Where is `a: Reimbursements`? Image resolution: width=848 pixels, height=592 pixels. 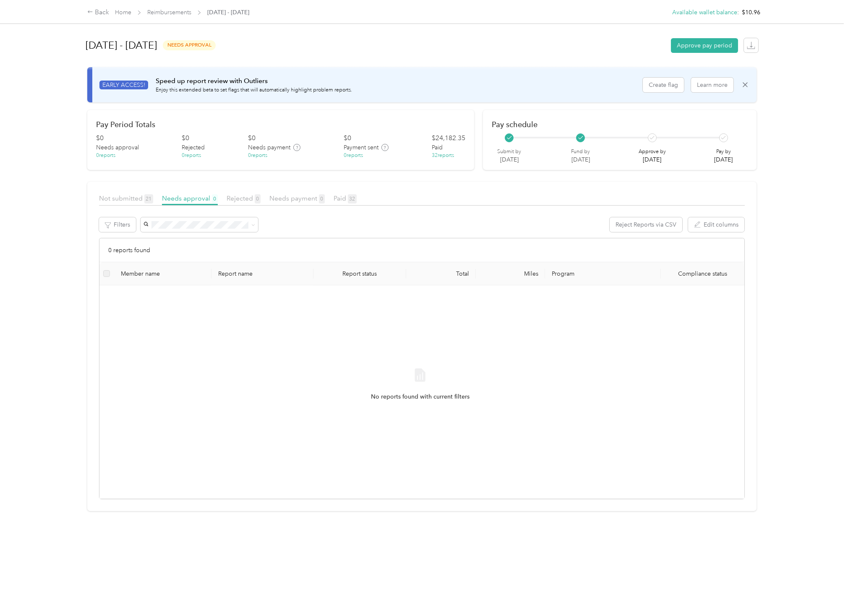
a: Reimbursements is located at coordinates (169, 12).